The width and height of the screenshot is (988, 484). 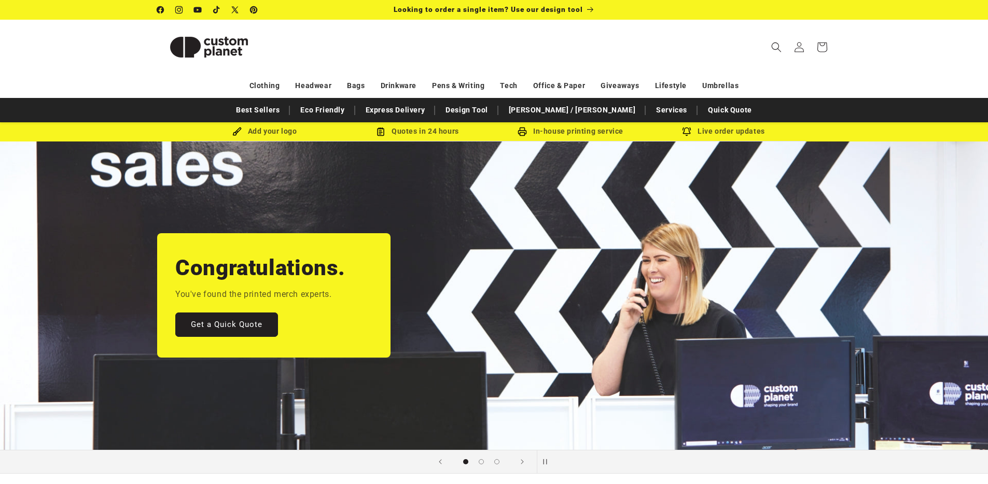 What do you see at coordinates (313, 86) in the screenshot?
I see `a: Headwear` at bounding box center [313, 86].